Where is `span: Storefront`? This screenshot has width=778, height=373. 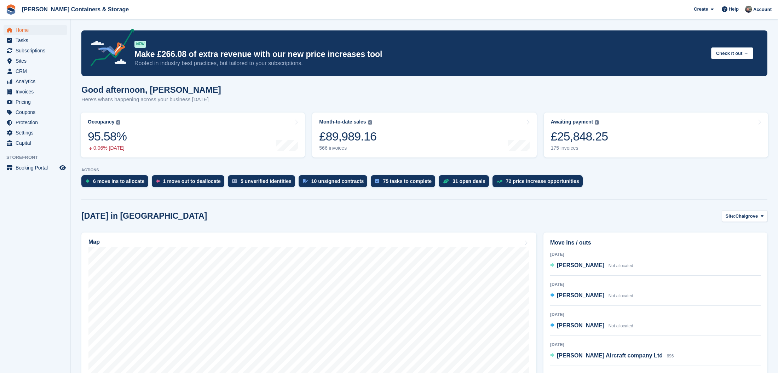
span: Storefront is located at coordinates (38, 157).